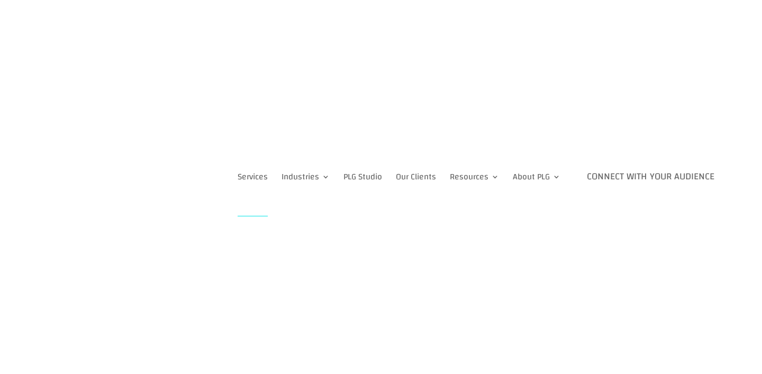  I want to click on a: PLG Studio, so click(362, 177).